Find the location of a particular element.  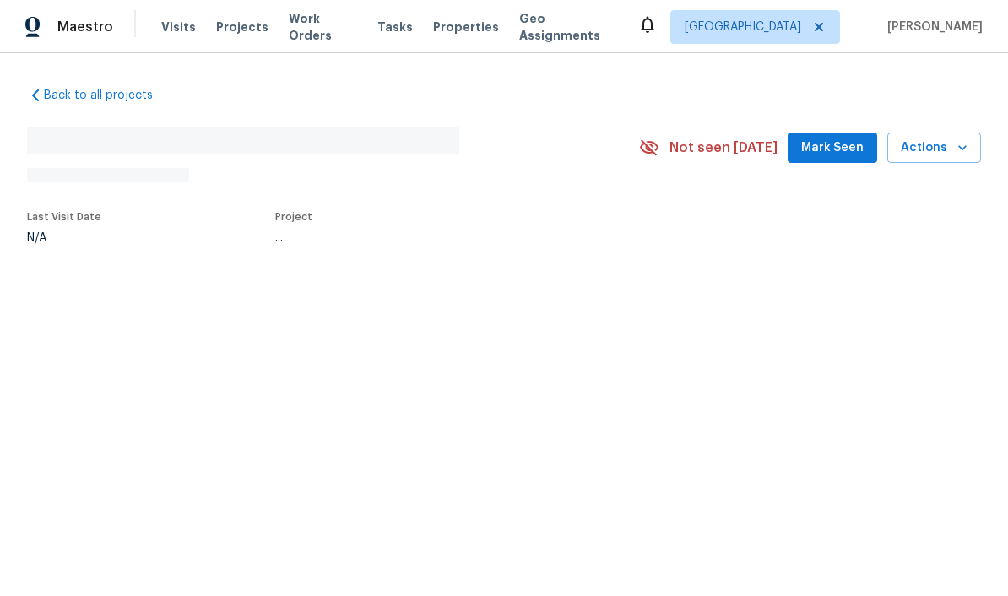

span: Projects is located at coordinates (242, 27).